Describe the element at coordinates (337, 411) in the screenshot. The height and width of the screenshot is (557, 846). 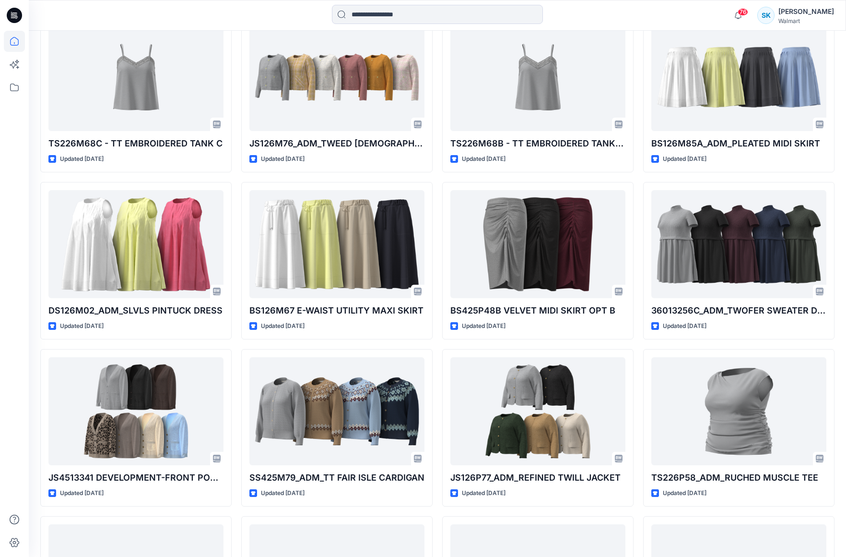
I see `a: SS425M79_ADM_TT FAIR ISLE CARDIGAN` at that location.